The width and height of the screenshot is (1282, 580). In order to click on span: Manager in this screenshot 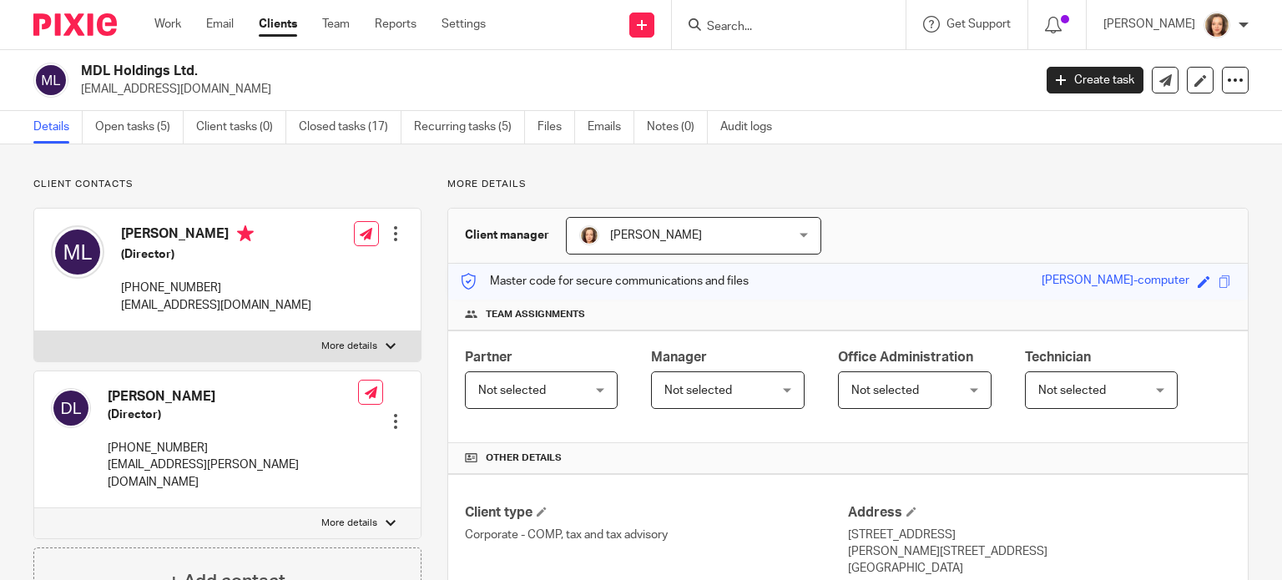, I will do `click(678, 357)`.